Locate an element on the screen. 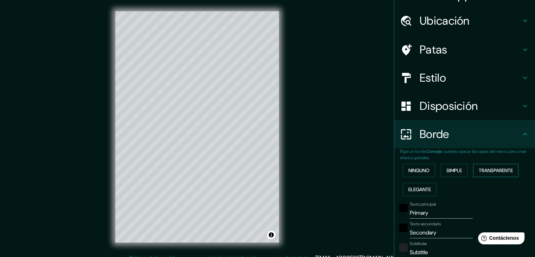 This screenshot has height=257, width=535. font: Contáctenos is located at coordinates (31, 8).